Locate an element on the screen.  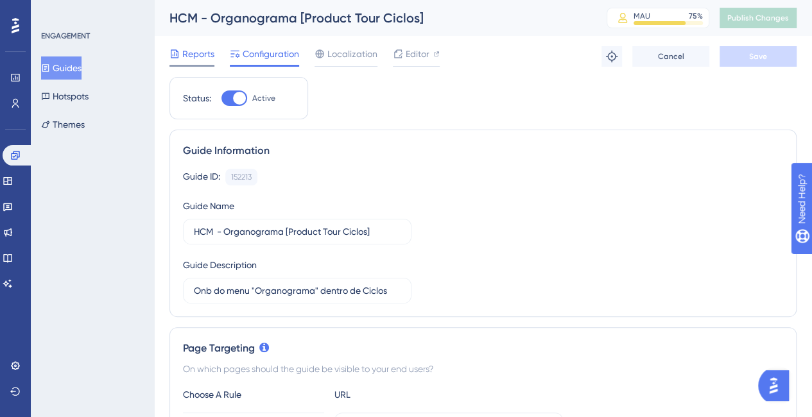
input: Type your Guide’s Name here is located at coordinates (297, 232).